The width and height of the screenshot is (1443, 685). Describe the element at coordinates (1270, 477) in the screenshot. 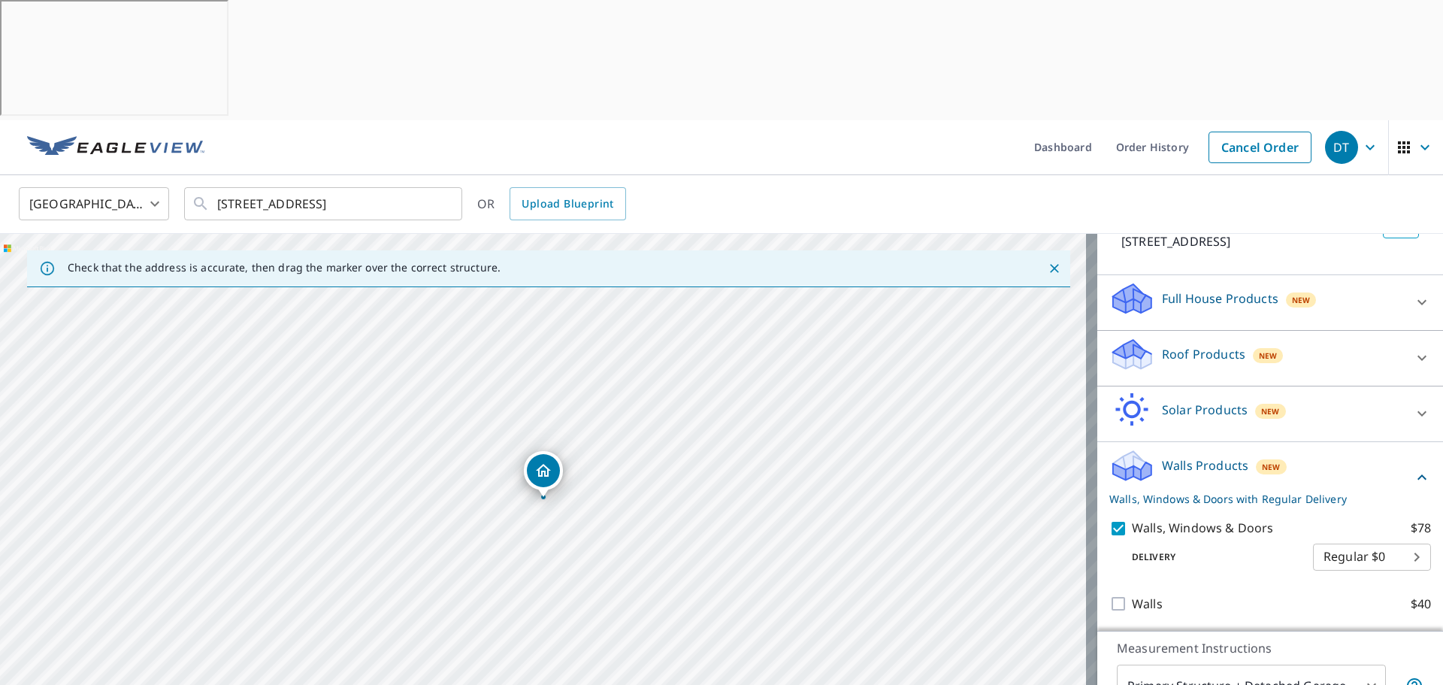

I see `div: Walls ProductsNewWalls, Windows & Doors with Regular Delivery` at that location.